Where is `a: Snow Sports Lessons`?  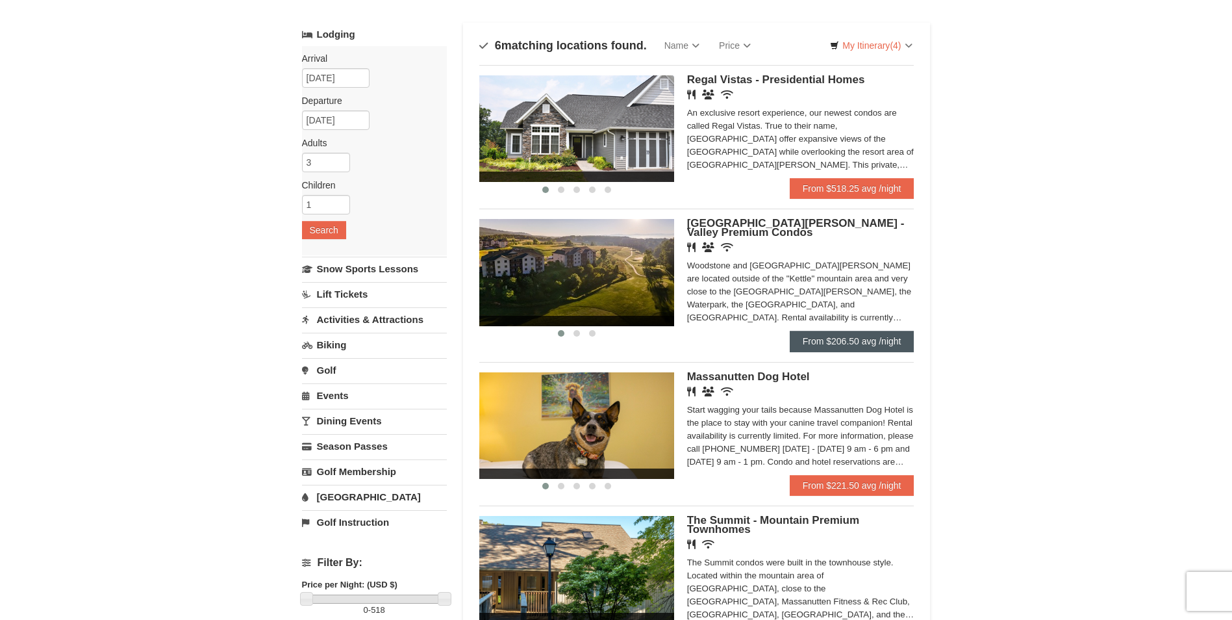 a: Snow Sports Lessons is located at coordinates (374, 268).